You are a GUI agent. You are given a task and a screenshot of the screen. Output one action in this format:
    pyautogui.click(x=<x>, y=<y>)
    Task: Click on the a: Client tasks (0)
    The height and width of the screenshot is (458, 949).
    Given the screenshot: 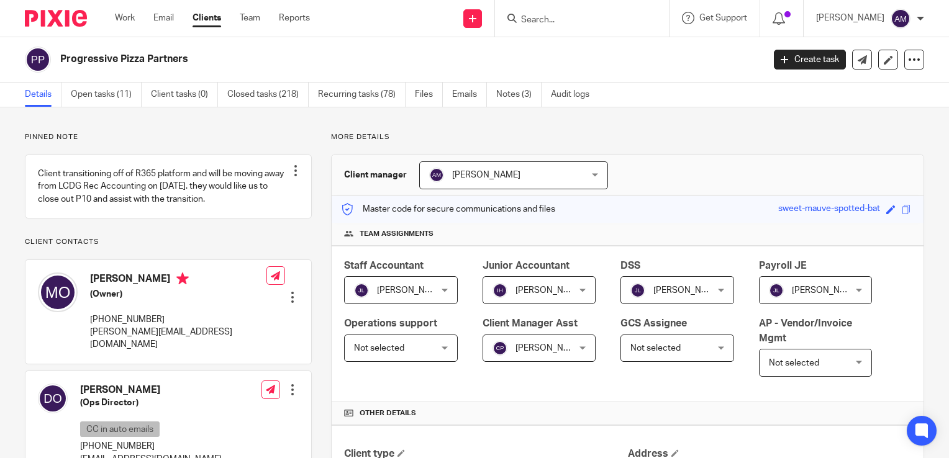 What is the action you would take?
    pyautogui.click(x=184, y=94)
    